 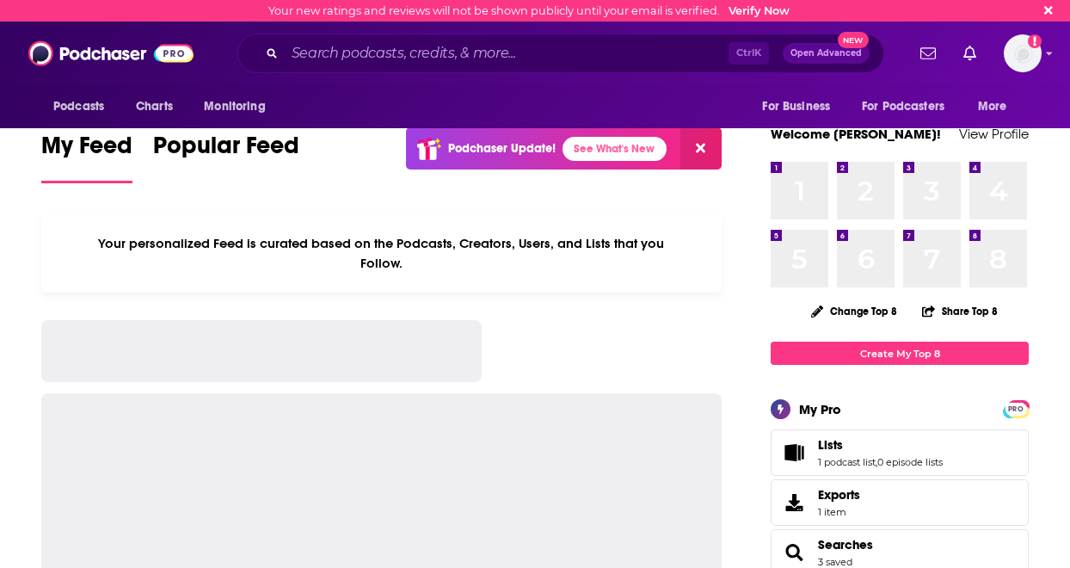 What do you see at coordinates (234, 107) in the screenshot?
I see `span: Monitoring` at bounding box center [234, 107].